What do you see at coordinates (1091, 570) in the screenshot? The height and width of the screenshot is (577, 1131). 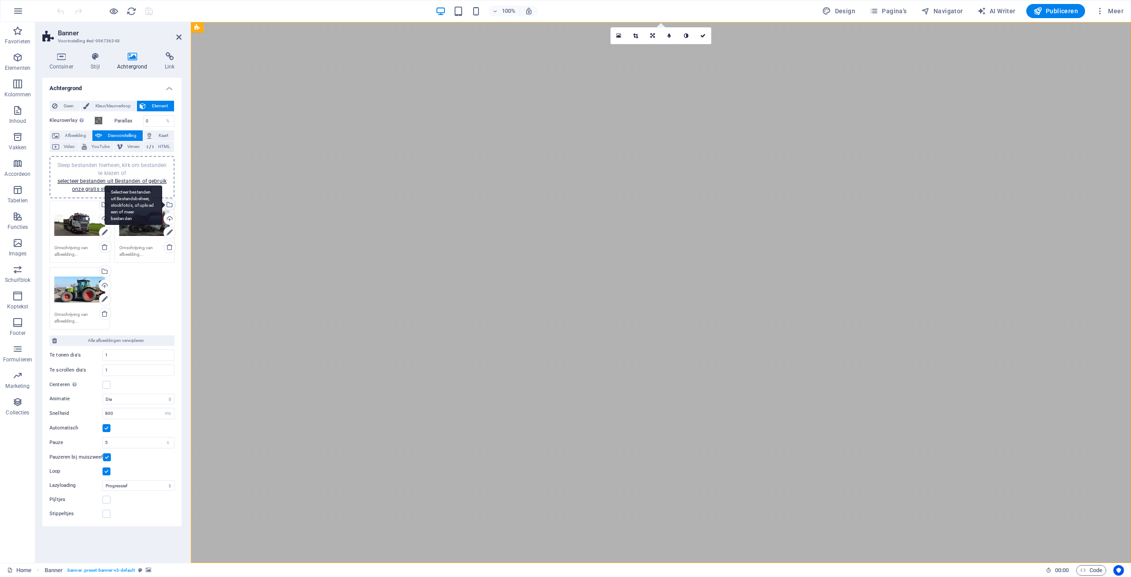 I see `button: Code` at bounding box center [1091, 570].